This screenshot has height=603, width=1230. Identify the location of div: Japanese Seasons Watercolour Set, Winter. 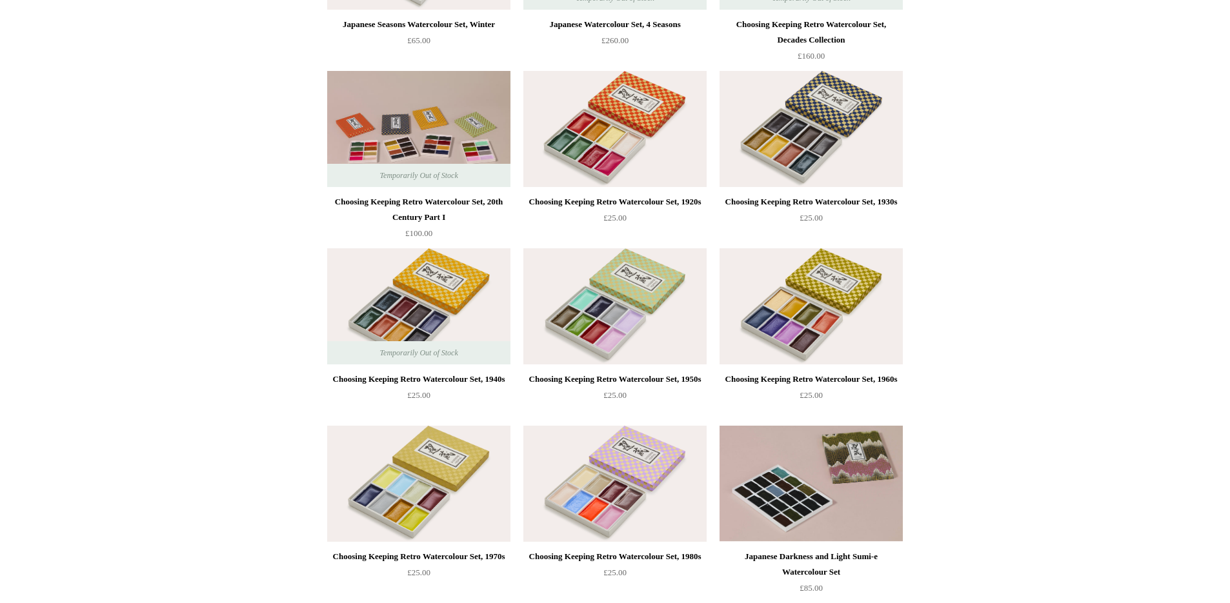
(419, 25).